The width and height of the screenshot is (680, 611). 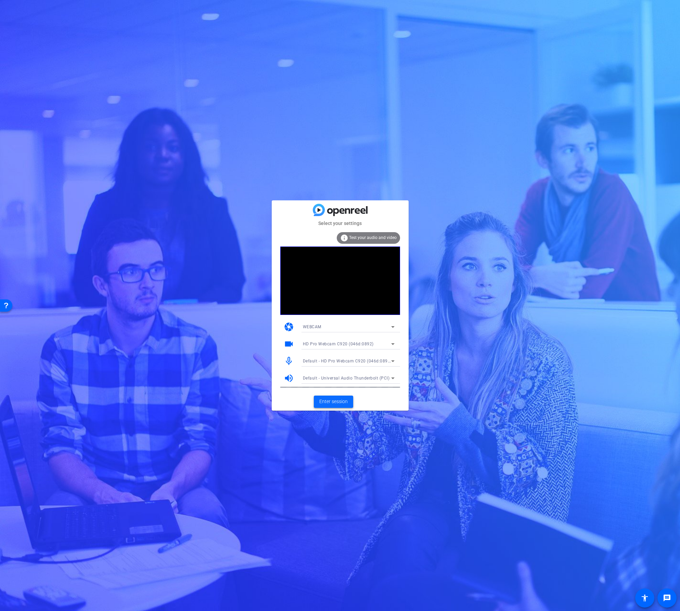 I want to click on span: WEBCAM, so click(x=312, y=327).